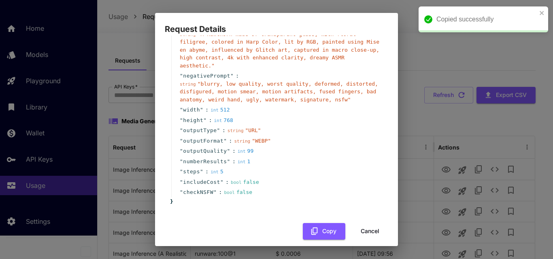  What do you see at coordinates (199, 131) in the screenshot?
I see `span: outputType` at bounding box center [199, 131].